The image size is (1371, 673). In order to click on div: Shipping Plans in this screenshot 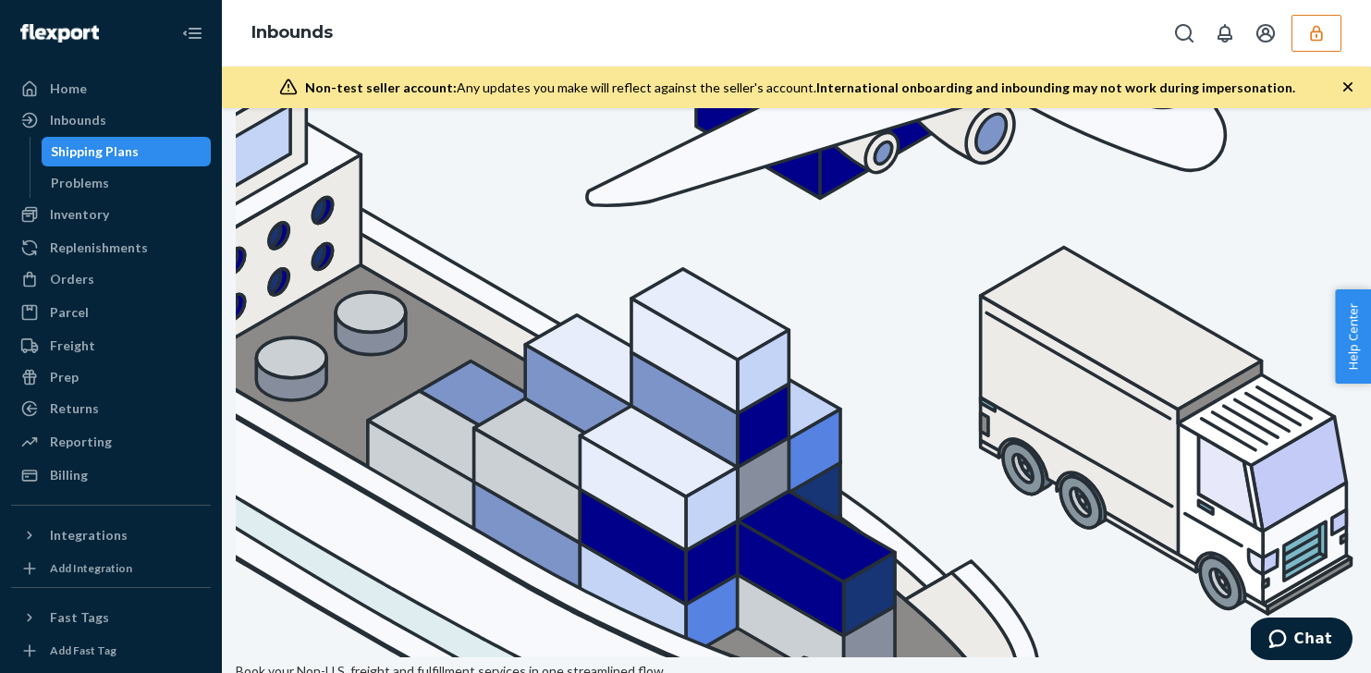, I will do `click(94, 152)`.